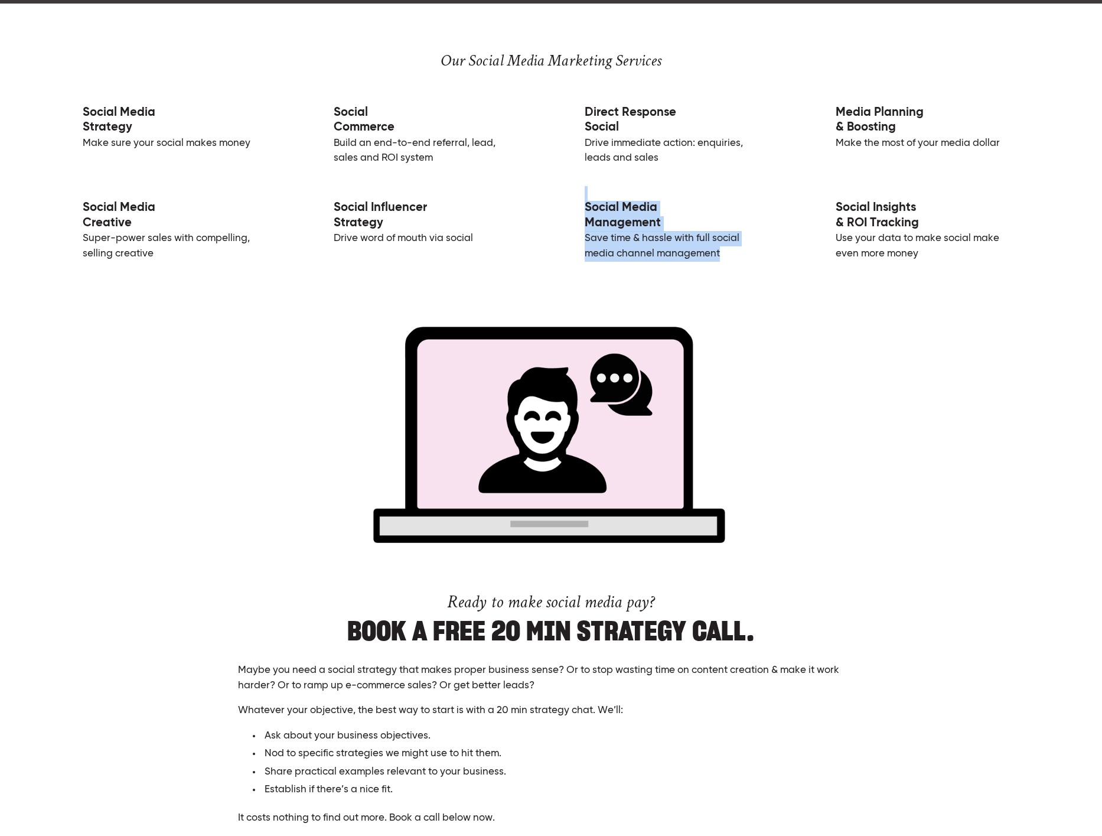  Describe the element at coordinates (425, 216) in the screenshot. I see `p: Drive word of mouth via social` at that location.